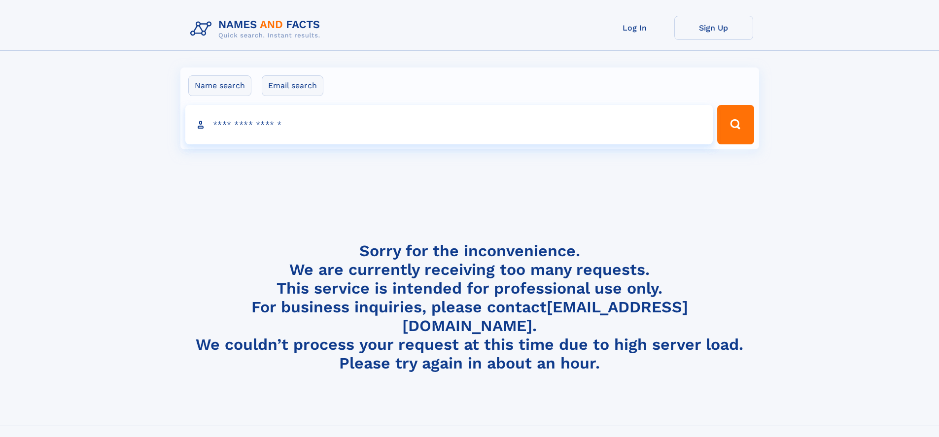 The image size is (939, 437). Describe the element at coordinates (714, 28) in the screenshot. I see `a: Sign Up` at that location.